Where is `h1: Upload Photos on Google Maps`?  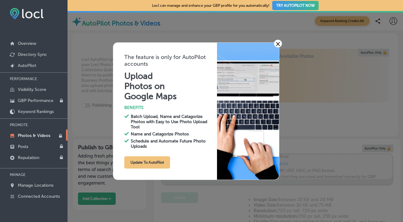 h1: Upload Photos on Google Maps is located at coordinates (152, 86).